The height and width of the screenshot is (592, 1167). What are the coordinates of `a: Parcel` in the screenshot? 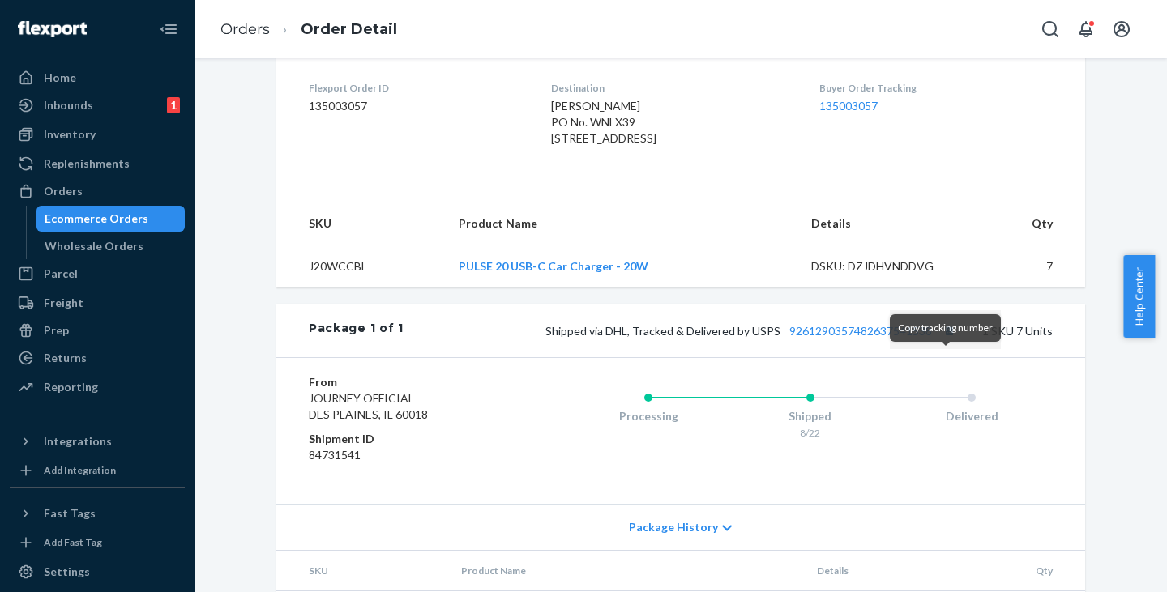 It's located at (97, 274).